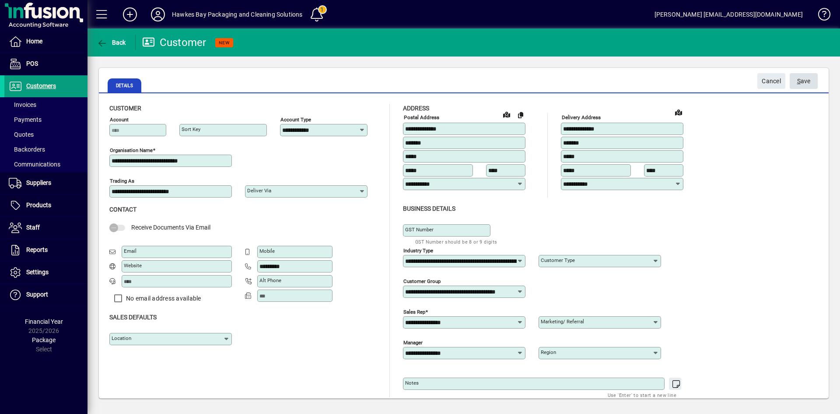  I want to click on mat-label: Account, so click(119, 119).